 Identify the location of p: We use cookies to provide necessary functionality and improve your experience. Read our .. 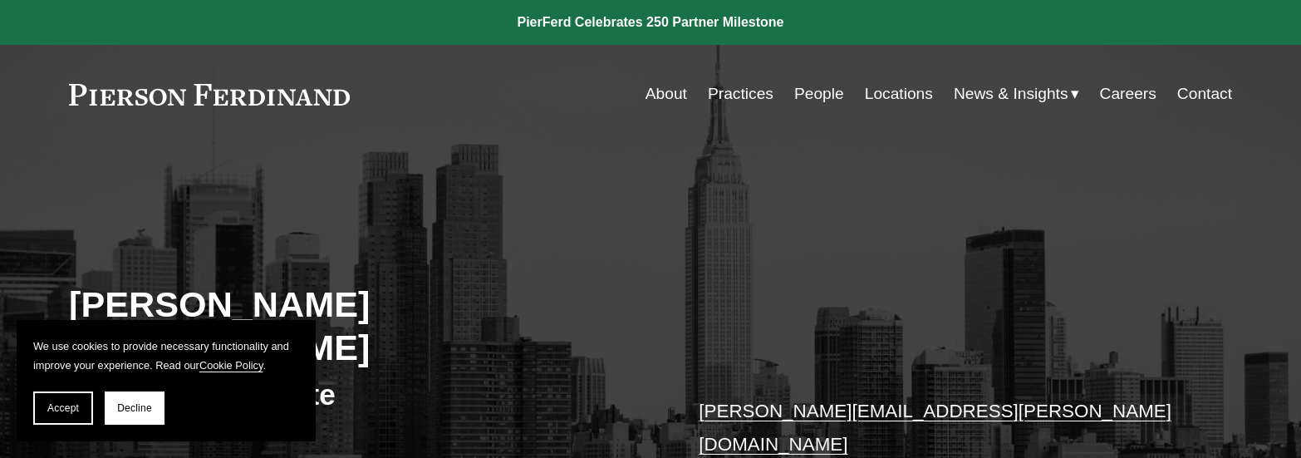
(166, 356).